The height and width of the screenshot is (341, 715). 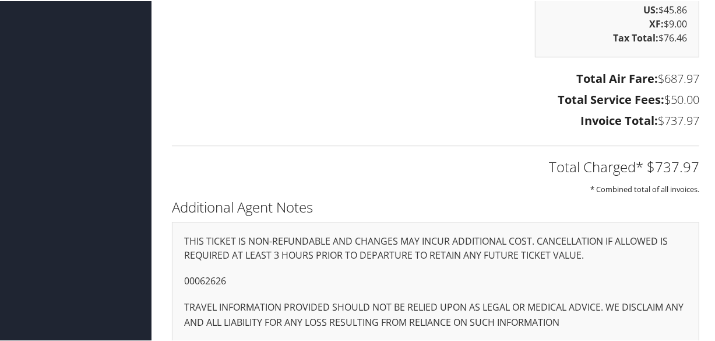 I want to click on small: * Combined total of all invoices., so click(x=645, y=188).